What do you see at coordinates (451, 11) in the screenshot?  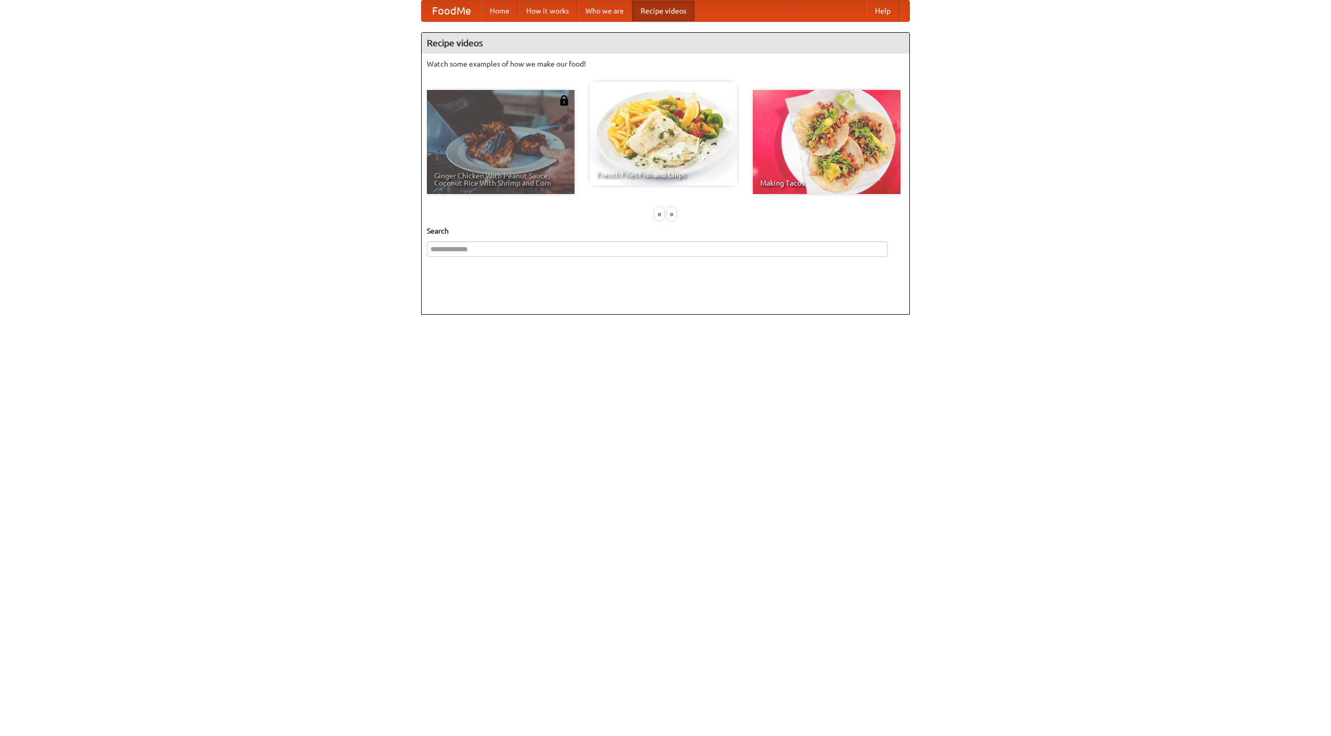 I see `a: FoodMe` at bounding box center [451, 11].